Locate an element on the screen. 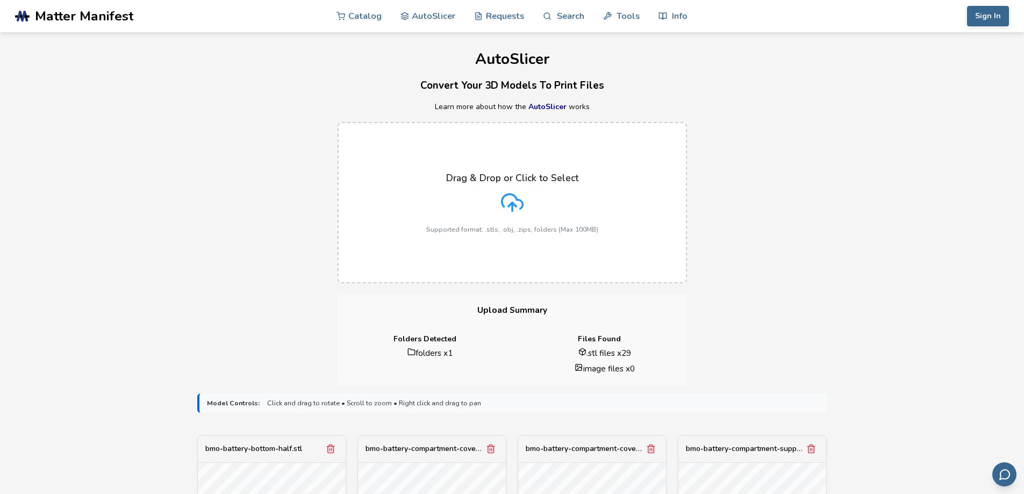 The width and height of the screenshot is (1024, 494). strong: Model Controls: is located at coordinates (233, 403).